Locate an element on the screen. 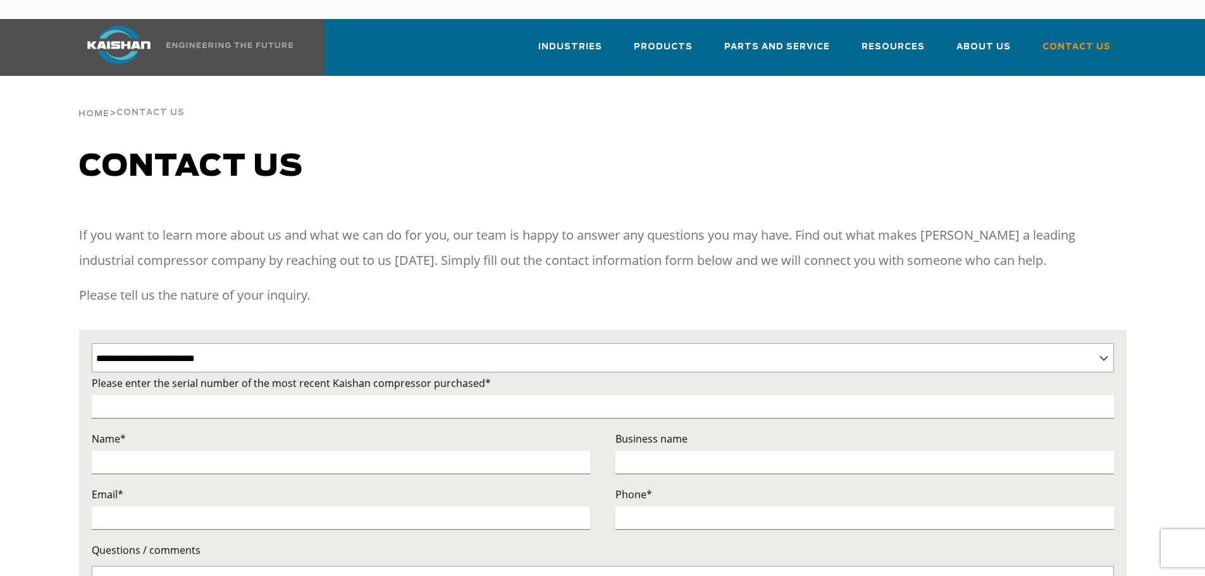 The image size is (1205, 576). a: Parts and Service is located at coordinates (777, 52).